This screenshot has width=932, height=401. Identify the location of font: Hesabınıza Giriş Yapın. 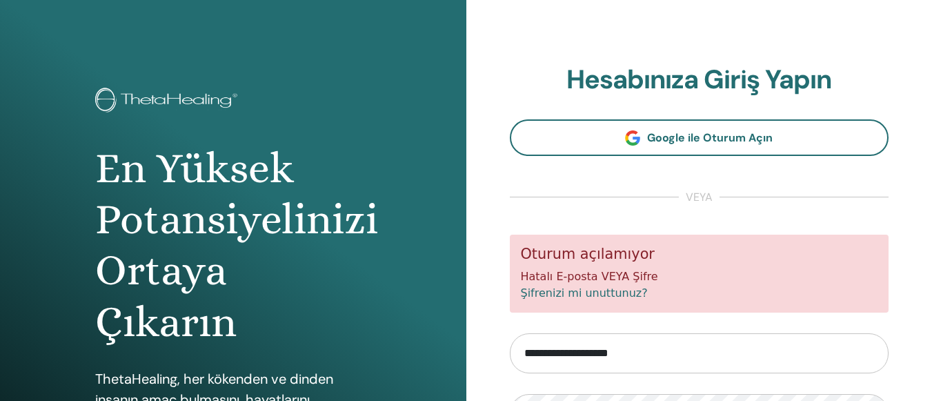
(699, 79).